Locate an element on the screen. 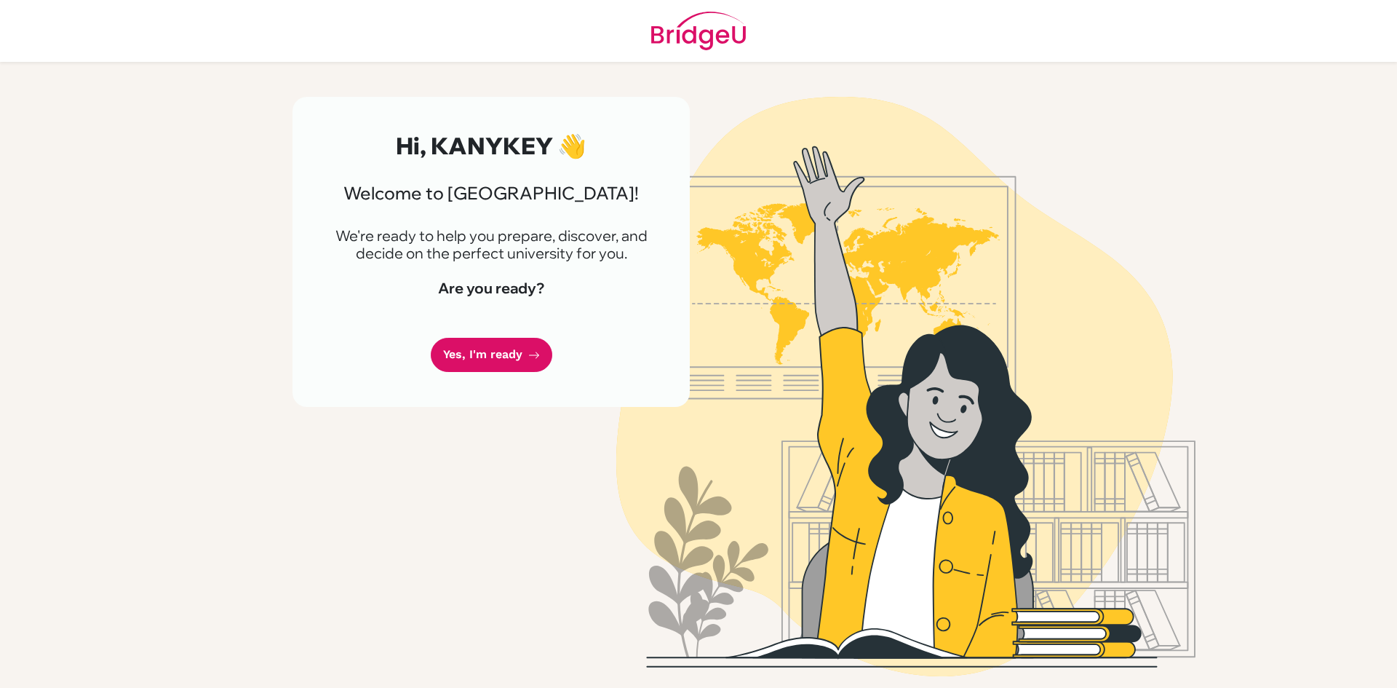  img: Welcome to Bridge U is located at coordinates (906, 386).